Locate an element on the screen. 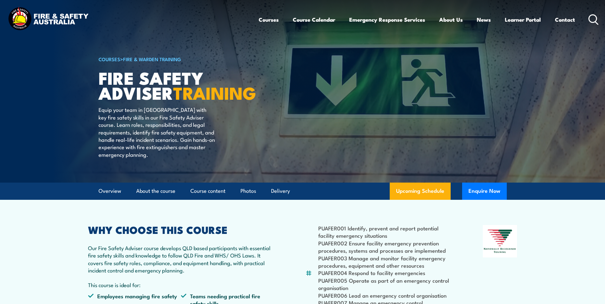  li: PUAFER006 Lead an emergency control organisation is located at coordinates (385, 296).